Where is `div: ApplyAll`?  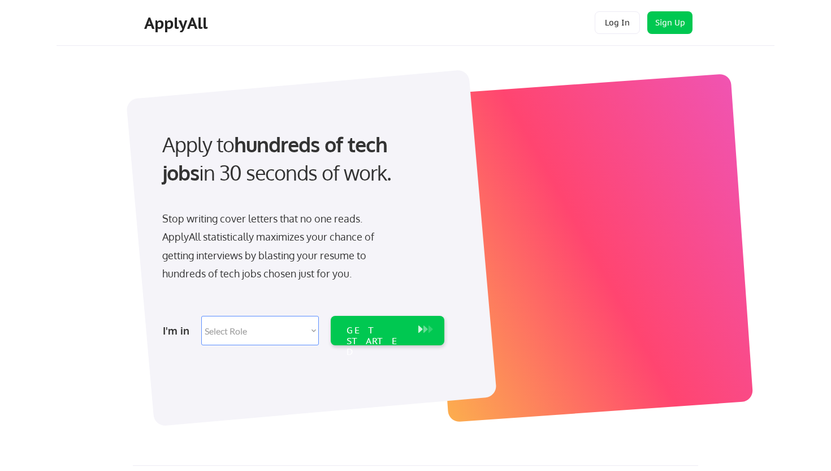 div: ApplyAll is located at coordinates (178, 23).